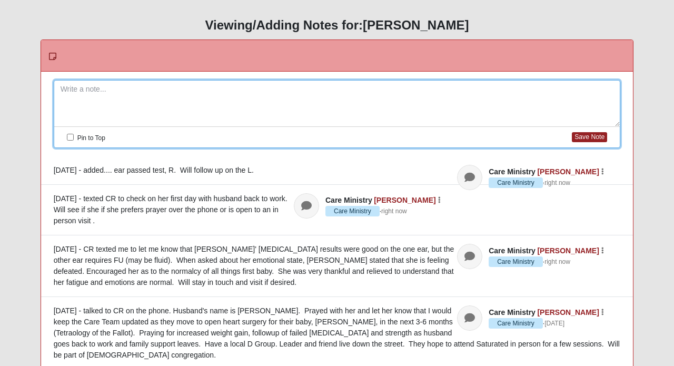 Image resolution: width=674 pixels, height=366 pixels. Describe the element at coordinates (42, 358) in the screenshot. I see `a: Page Load Time: 0.28s` at that location.